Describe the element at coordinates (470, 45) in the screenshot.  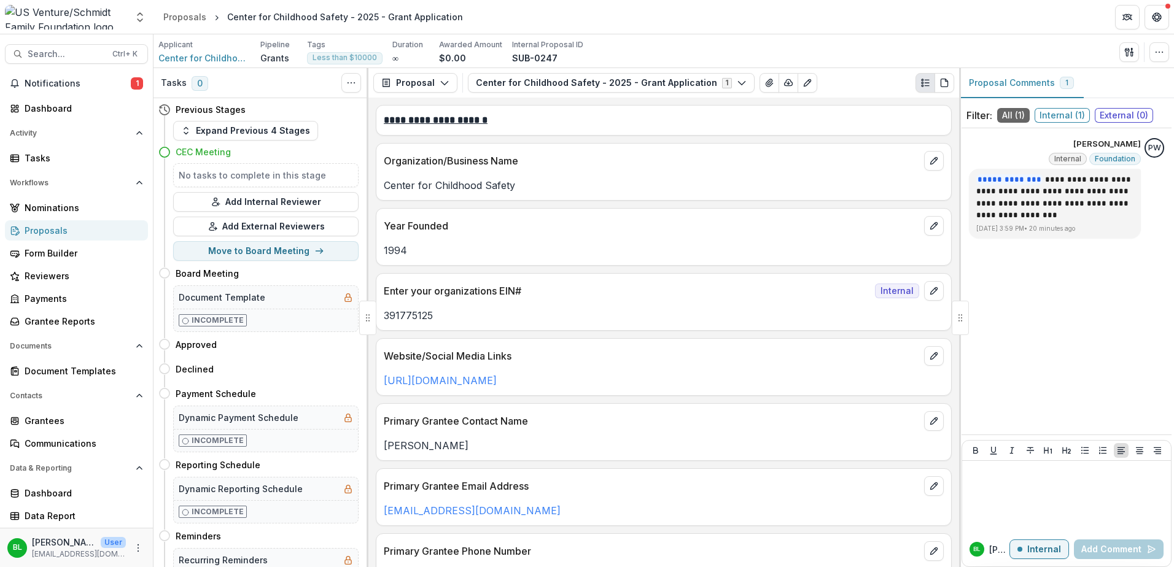
I see `p: Awarded Amount` at that location.